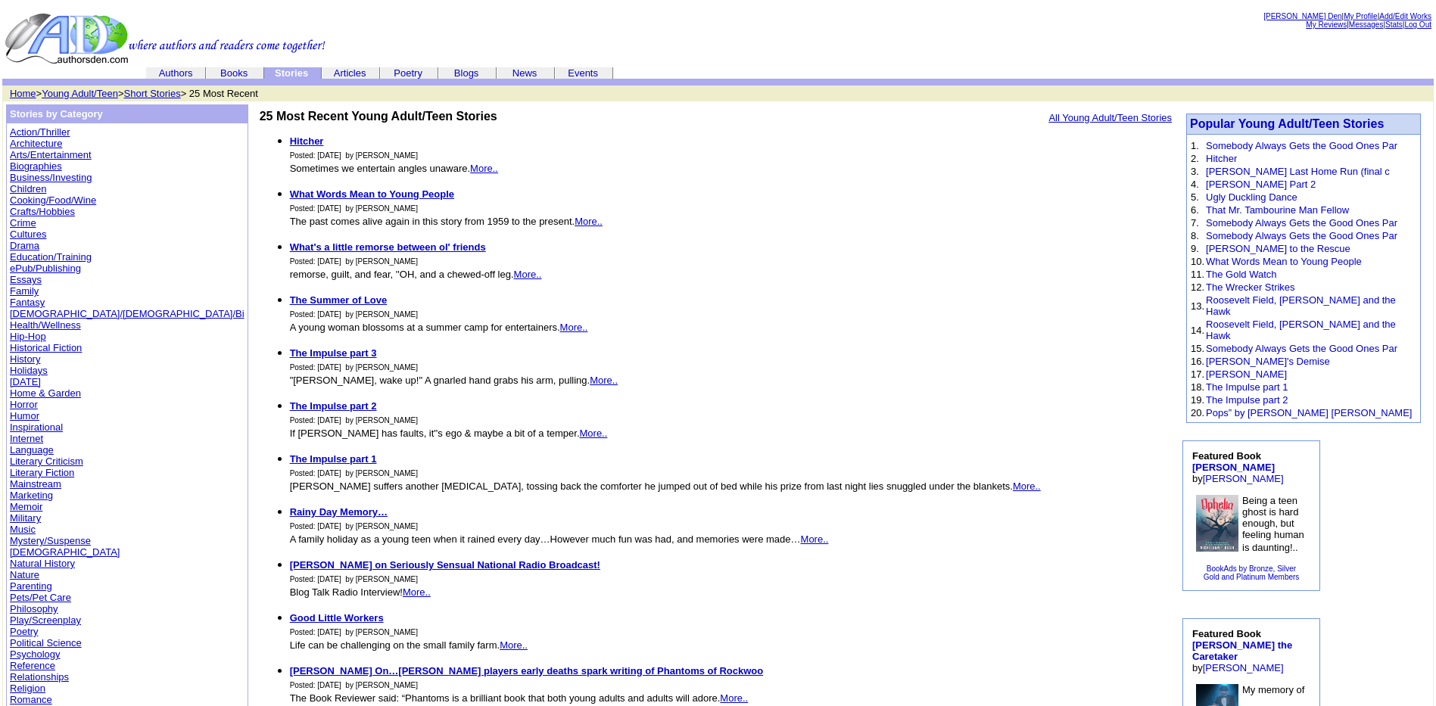  I want to click on font: 13., so click(1198, 306).